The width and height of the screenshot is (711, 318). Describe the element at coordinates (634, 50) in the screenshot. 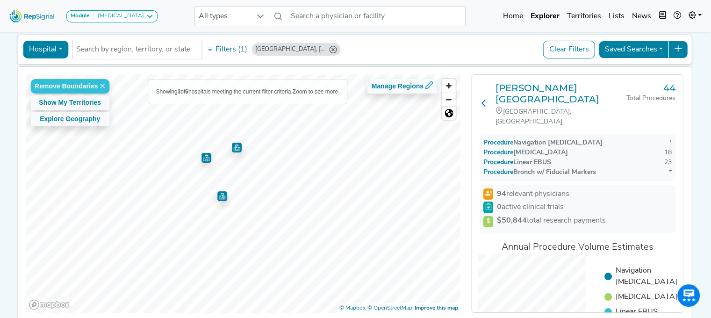

I see `button: Saved Searches` at that location.